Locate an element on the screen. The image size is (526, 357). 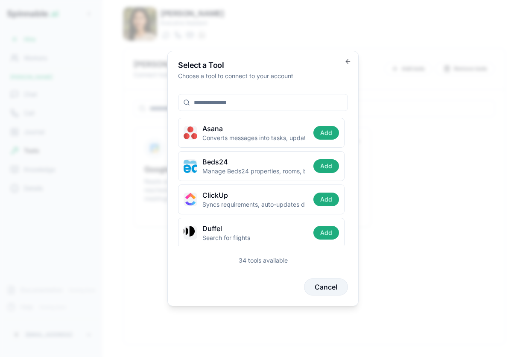
span: Beds24 is located at coordinates (215, 162).